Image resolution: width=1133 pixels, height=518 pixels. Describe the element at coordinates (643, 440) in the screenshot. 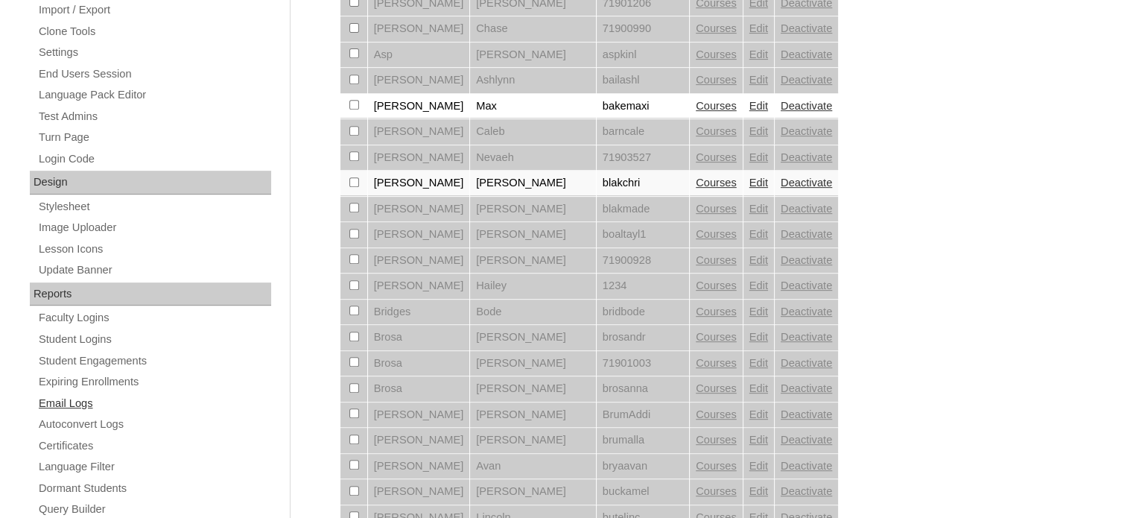

I see `td: brumalla` at that location.